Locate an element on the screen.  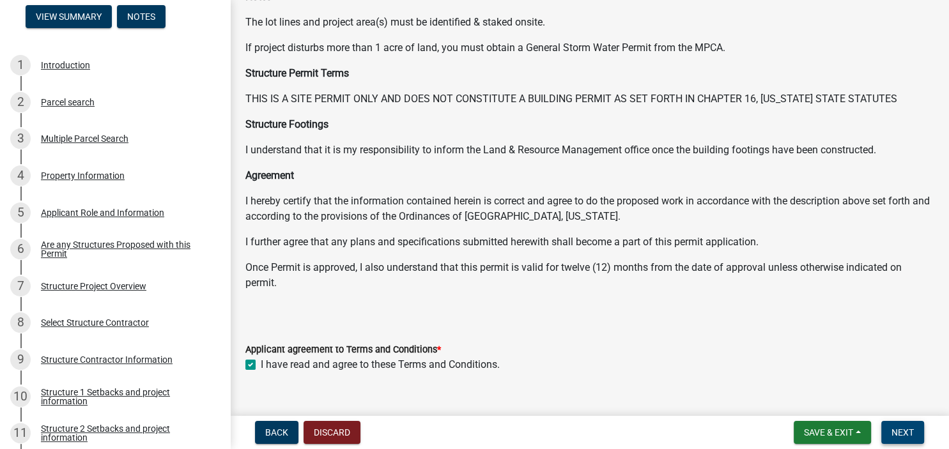
button: View Summary is located at coordinates (68, 17).